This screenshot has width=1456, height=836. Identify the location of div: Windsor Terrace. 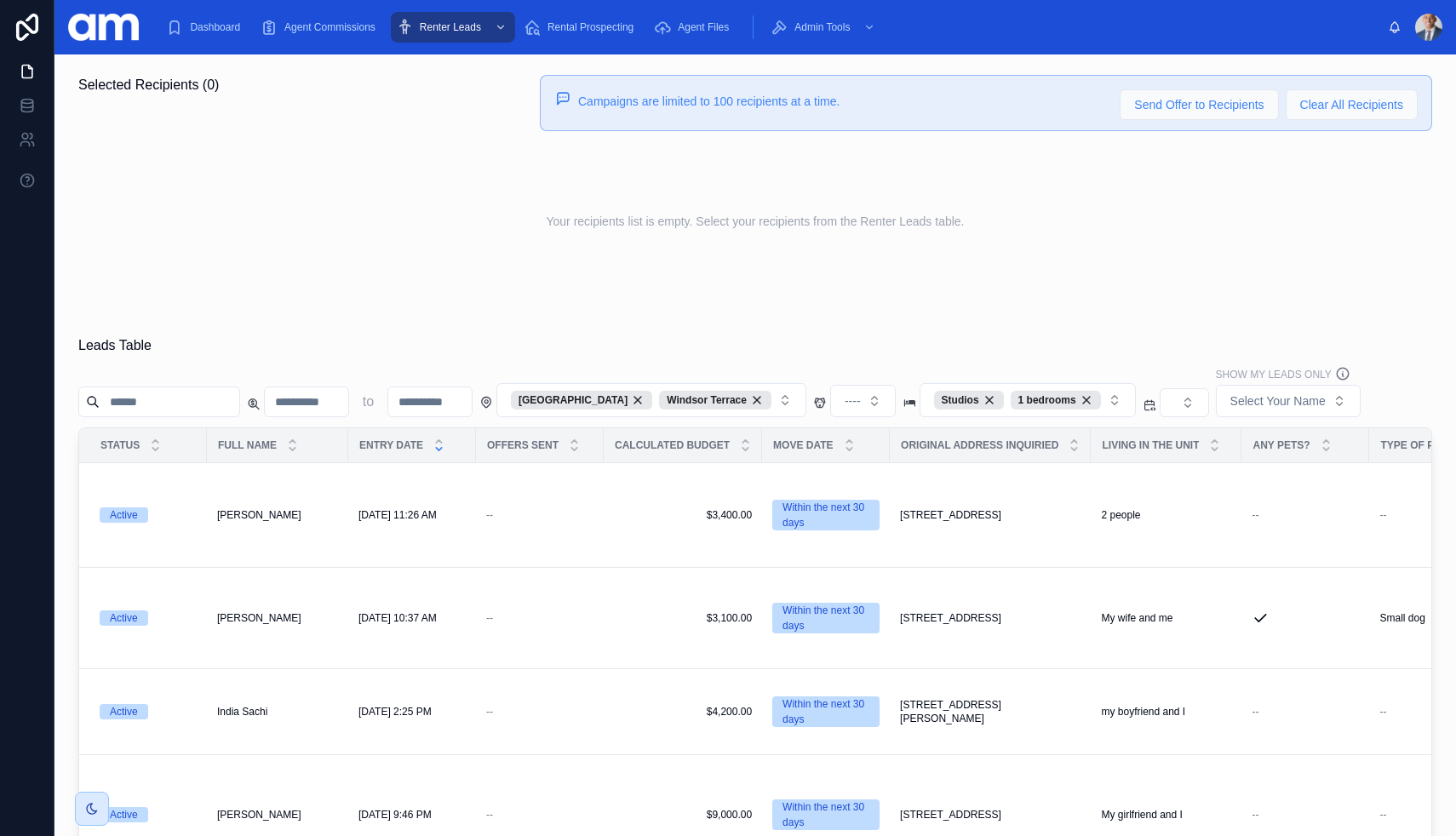
(715, 400).